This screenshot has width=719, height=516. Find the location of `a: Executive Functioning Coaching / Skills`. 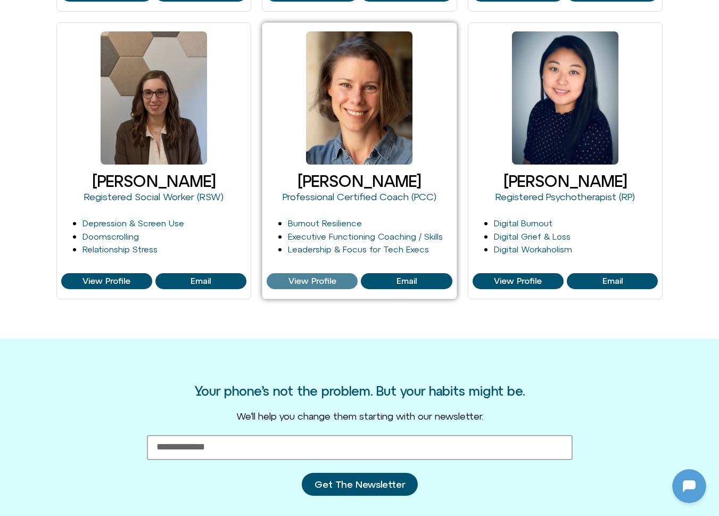

a: Executive Functioning Coaching / Skills is located at coordinates (365, 236).